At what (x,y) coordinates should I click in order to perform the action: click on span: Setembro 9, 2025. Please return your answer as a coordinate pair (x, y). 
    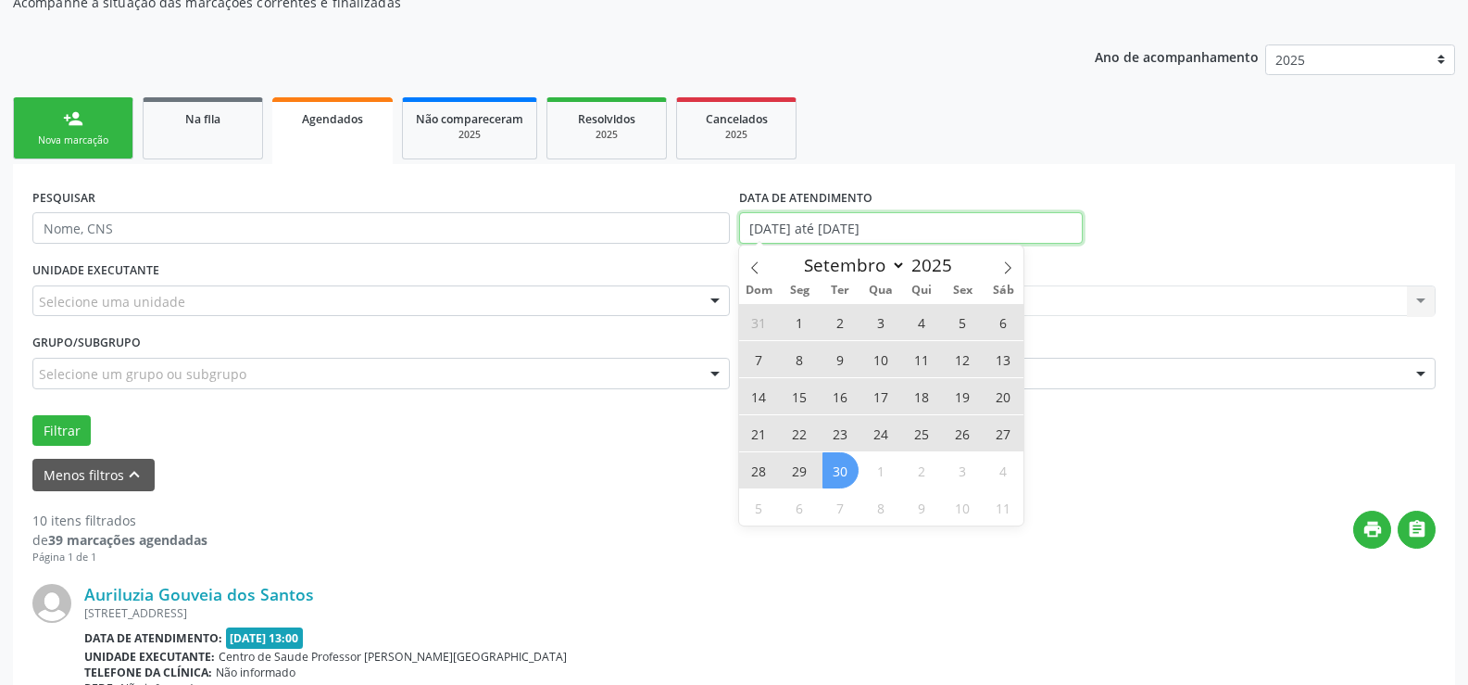
    Looking at the image, I should click on (840, 359).